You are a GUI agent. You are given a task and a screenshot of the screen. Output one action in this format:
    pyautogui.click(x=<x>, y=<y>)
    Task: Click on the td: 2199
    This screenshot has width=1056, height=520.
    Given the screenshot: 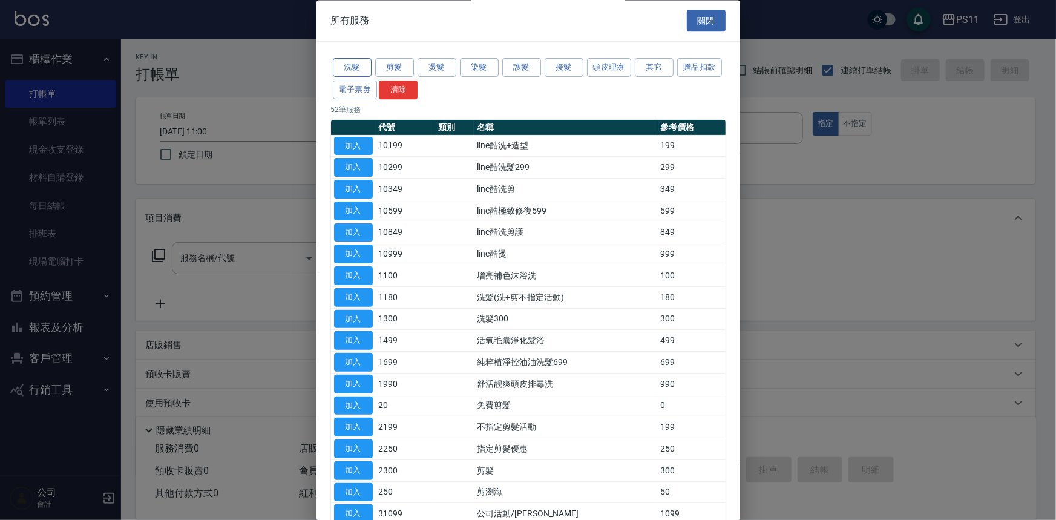 What is the action you would take?
    pyautogui.click(x=405, y=427)
    